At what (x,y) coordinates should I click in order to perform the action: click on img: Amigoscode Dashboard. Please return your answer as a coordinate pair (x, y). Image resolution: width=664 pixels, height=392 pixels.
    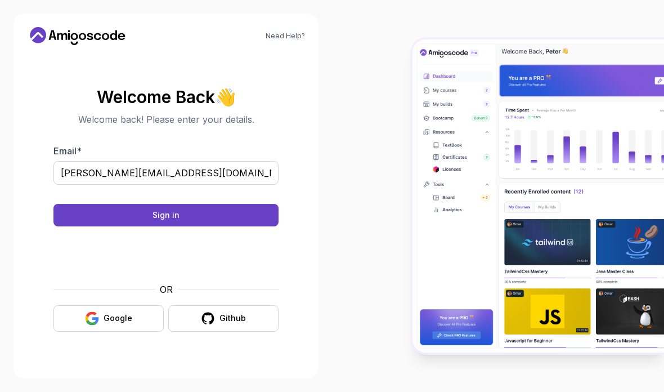
    Looking at the image, I should click on (538, 196).